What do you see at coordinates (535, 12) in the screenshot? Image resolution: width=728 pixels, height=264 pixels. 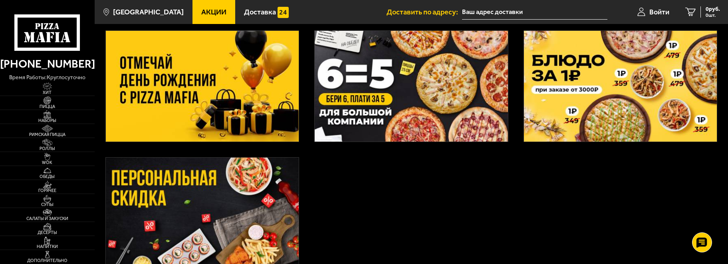 I see `input: Ваш адрес доставки` at bounding box center [535, 12].